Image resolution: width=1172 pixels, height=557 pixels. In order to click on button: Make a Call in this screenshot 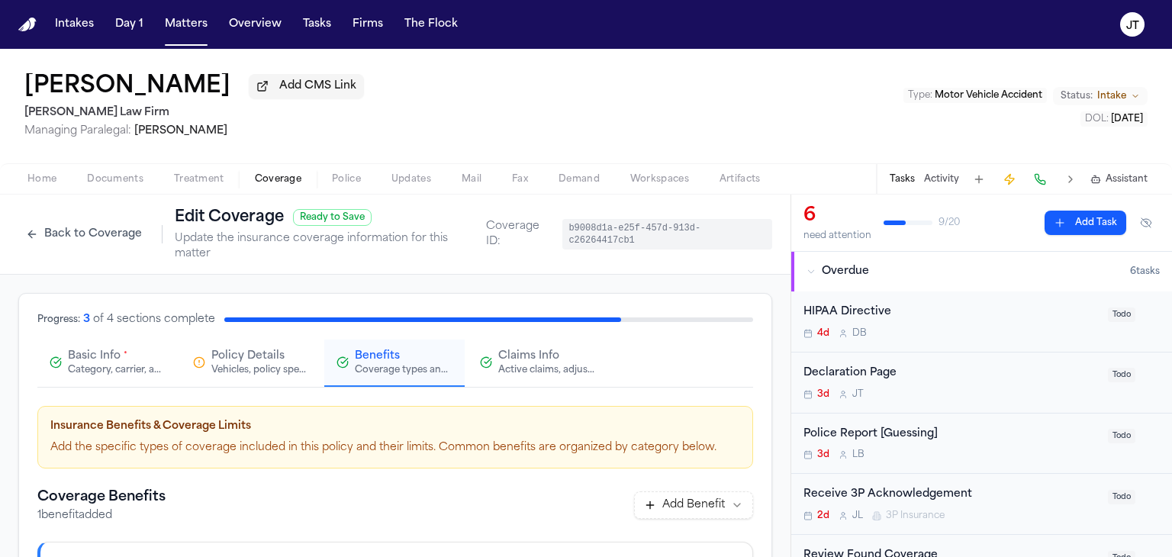, I will do `click(1040, 179)`.